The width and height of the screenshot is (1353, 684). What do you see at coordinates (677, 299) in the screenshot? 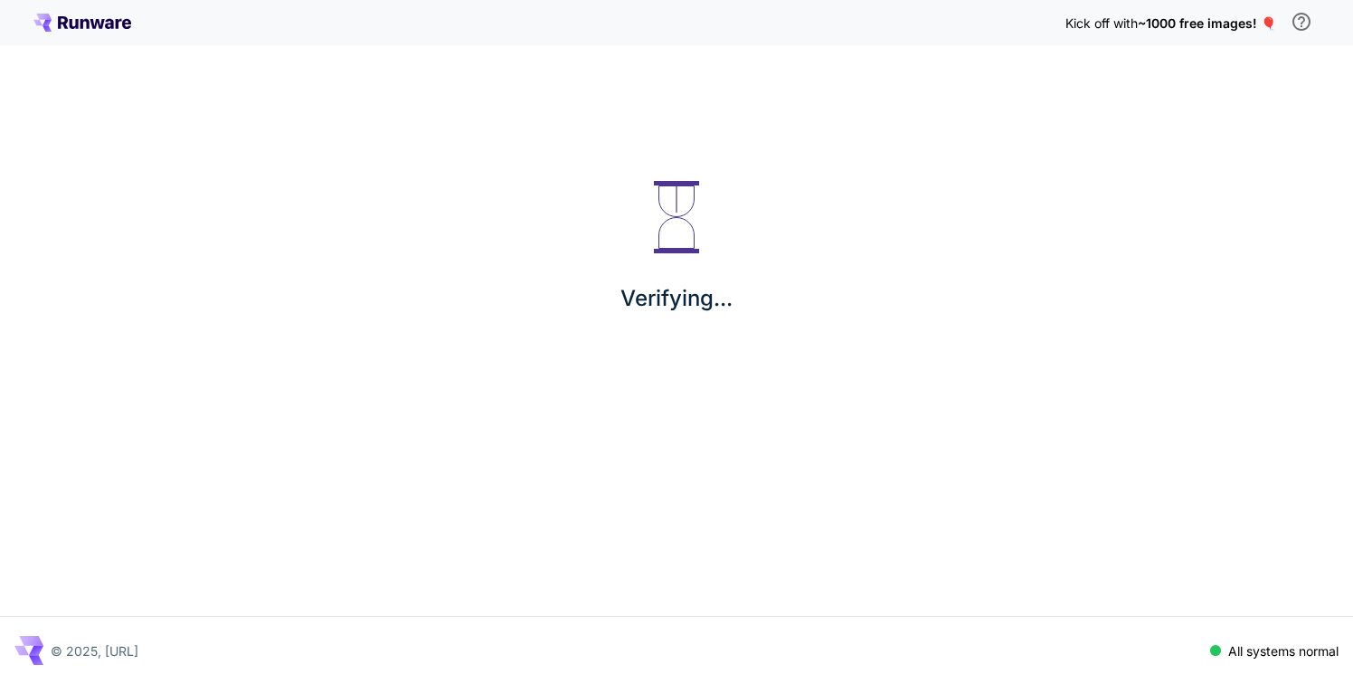
I see `p: Verifying...` at bounding box center [677, 299].